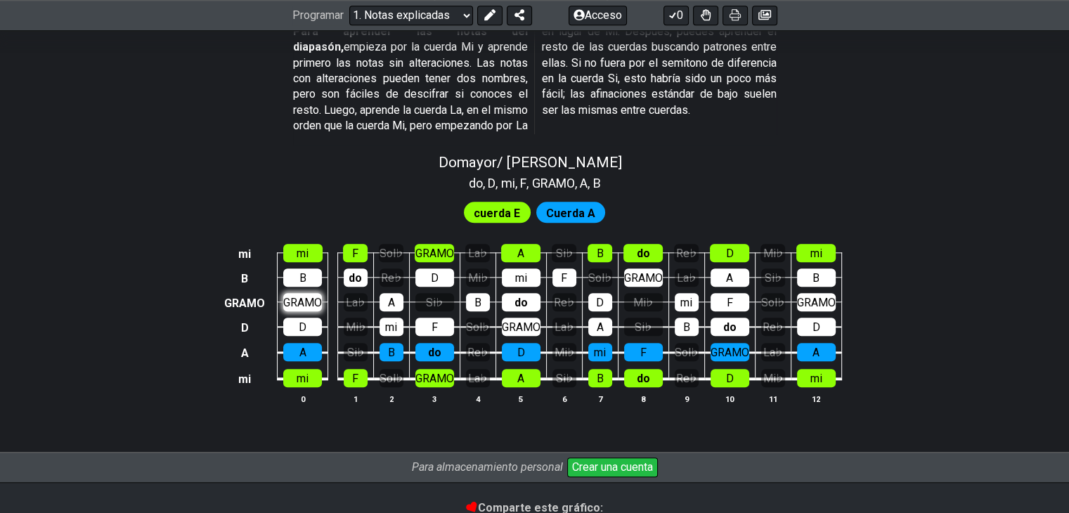 The image size is (1069, 513). Describe the element at coordinates (497, 212) in the screenshot. I see `font: cuerda E` at that location.